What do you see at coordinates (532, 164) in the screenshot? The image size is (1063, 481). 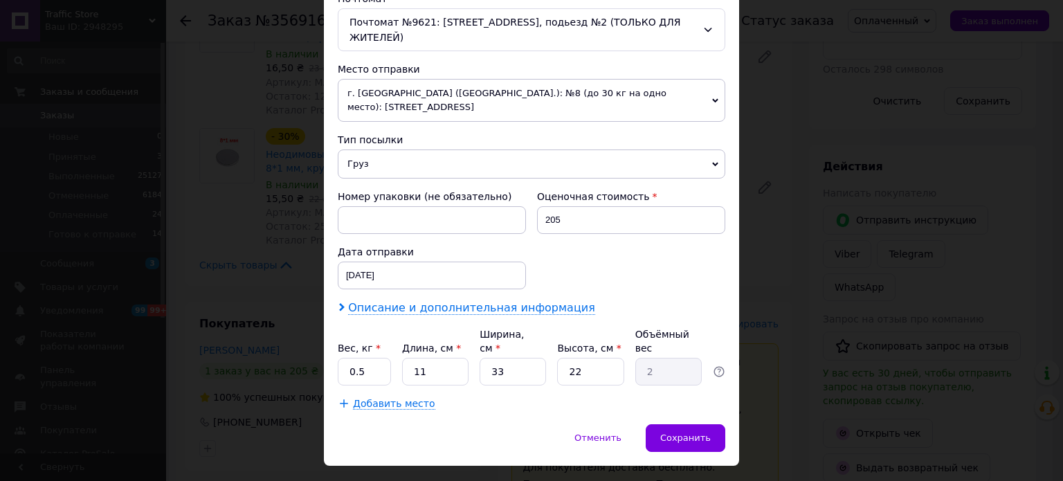 I see `span: Груз` at bounding box center [532, 164].